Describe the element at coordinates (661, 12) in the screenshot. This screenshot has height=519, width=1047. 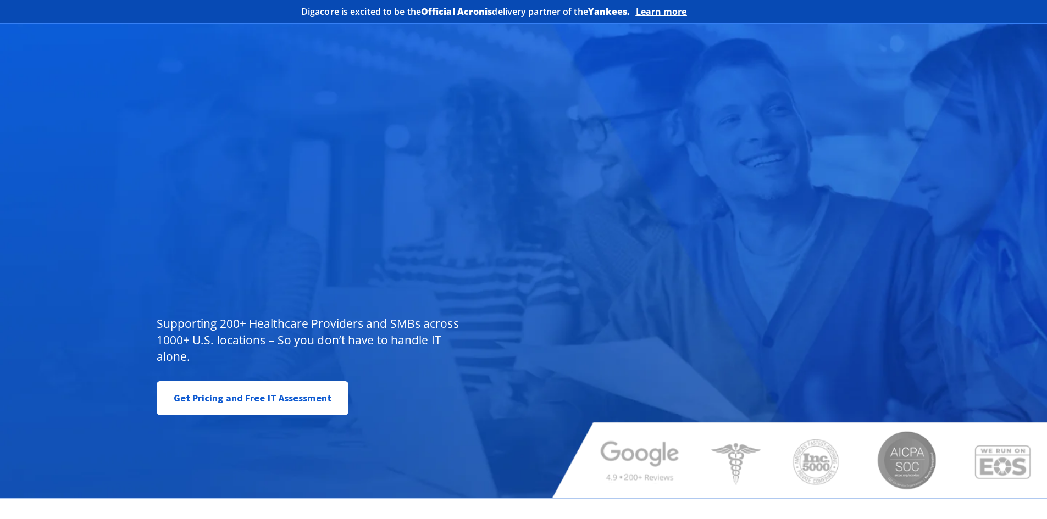
I see `a: Learn more` at that location.